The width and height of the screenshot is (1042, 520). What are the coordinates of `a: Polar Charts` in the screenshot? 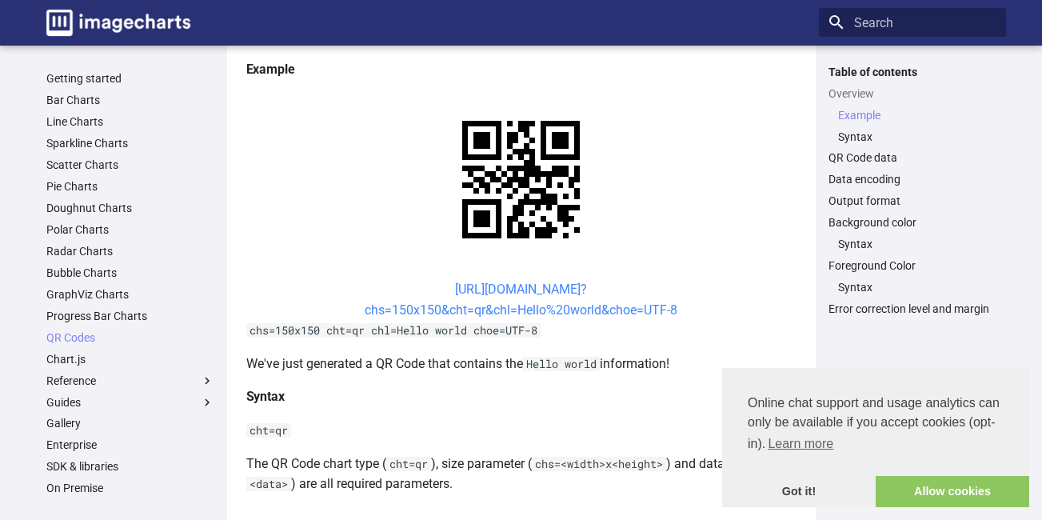 It's located at (130, 230).